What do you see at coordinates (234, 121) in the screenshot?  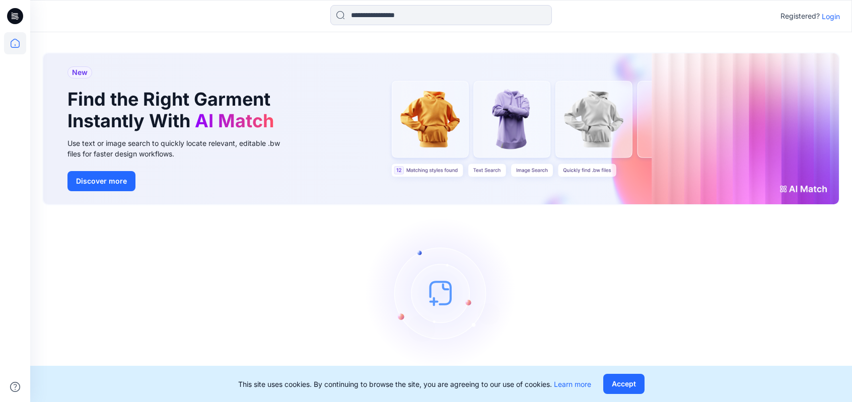 I see `span: AI Match` at bounding box center [234, 121].